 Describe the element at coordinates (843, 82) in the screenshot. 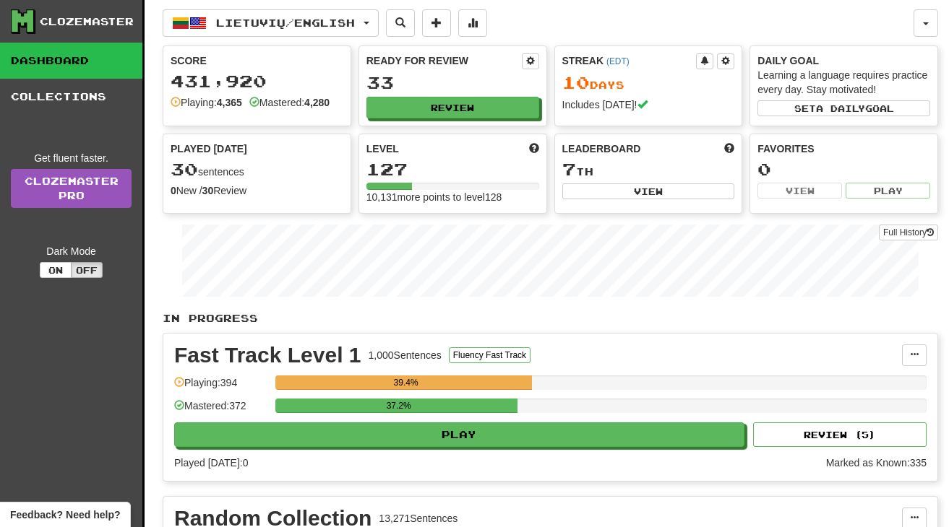

I see `div: Learning a language requires practice every day. Stay motivated!` at that location.